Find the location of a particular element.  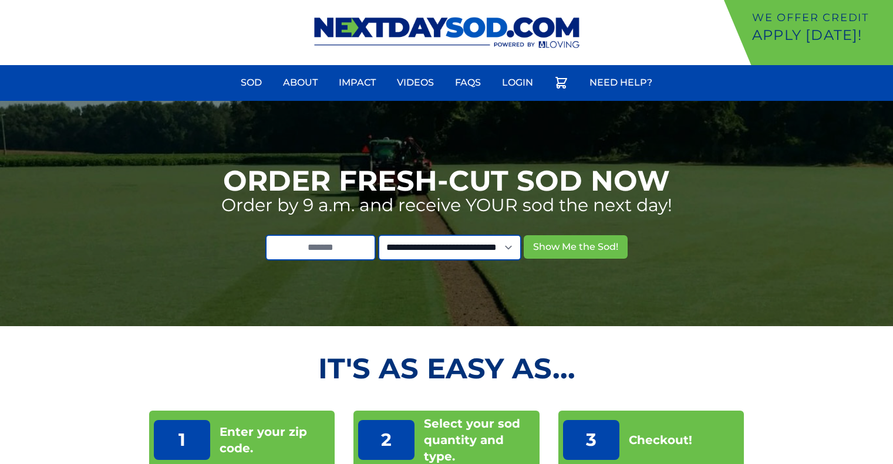

h1: Order Fresh-Cut Sod Now is located at coordinates (446, 181).